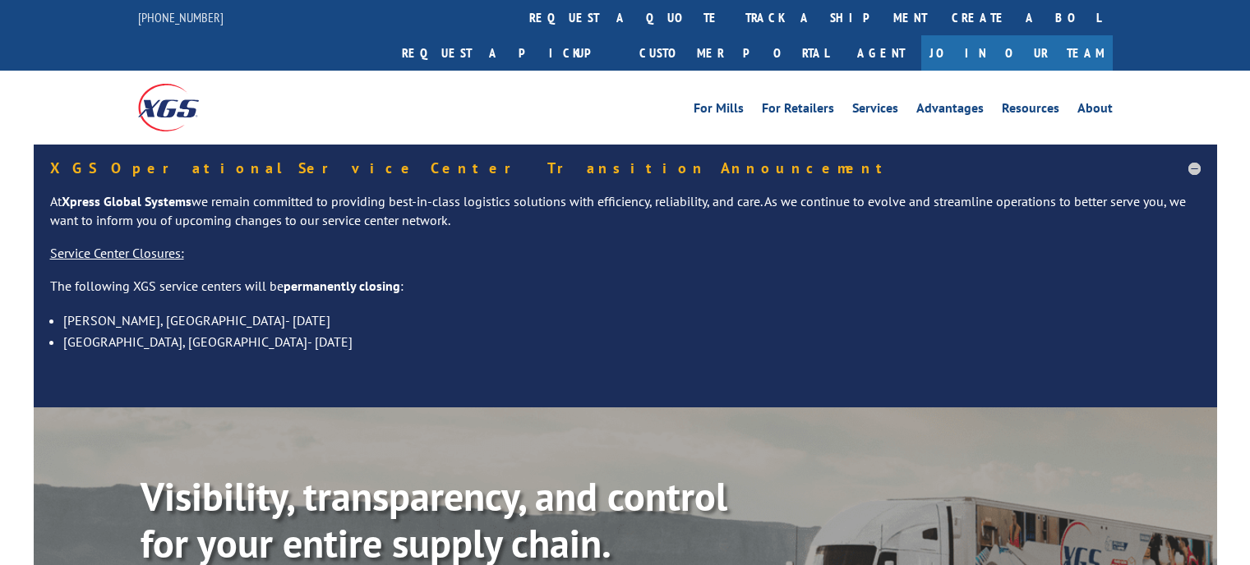 The width and height of the screenshot is (1250, 565). Describe the element at coordinates (1094, 111) in the screenshot. I see `a: About` at that location.